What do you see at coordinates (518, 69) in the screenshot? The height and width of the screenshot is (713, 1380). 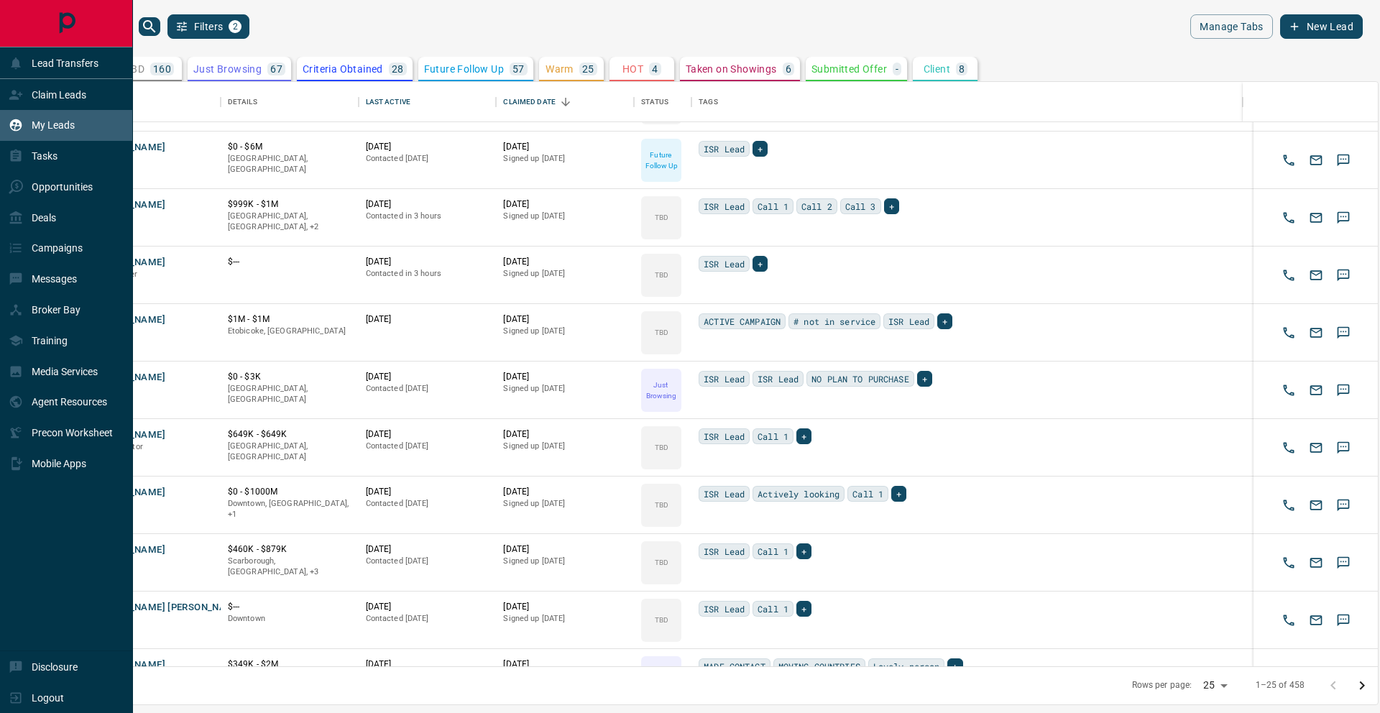 I see `p: 57` at bounding box center [518, 69].